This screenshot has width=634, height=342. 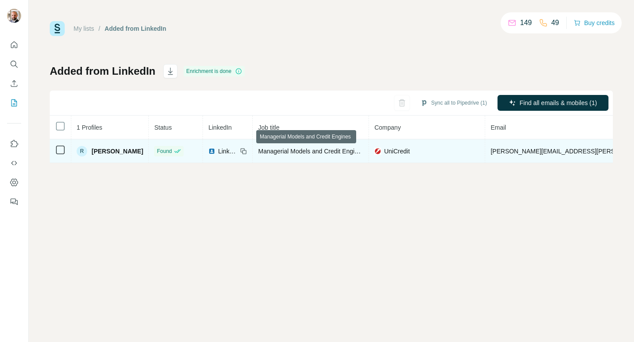 What do you see at coordinates (14, 16) in the screenshot?
I see `img: Avatar` at bounding box center [14, 16].